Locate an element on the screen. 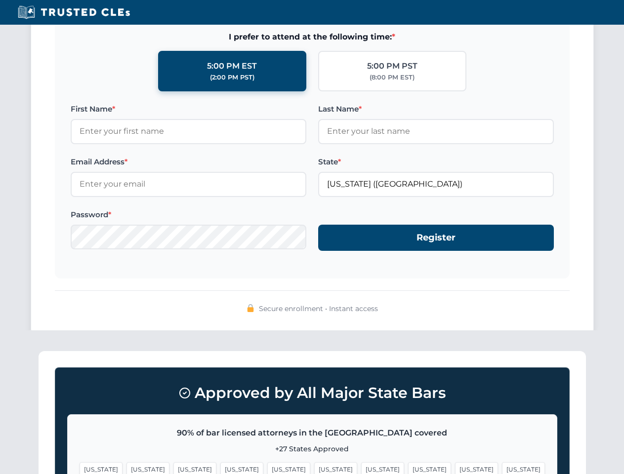 This screenshot has height=474, width=624. input: Enter your last name is located at coordinates (436, 131).